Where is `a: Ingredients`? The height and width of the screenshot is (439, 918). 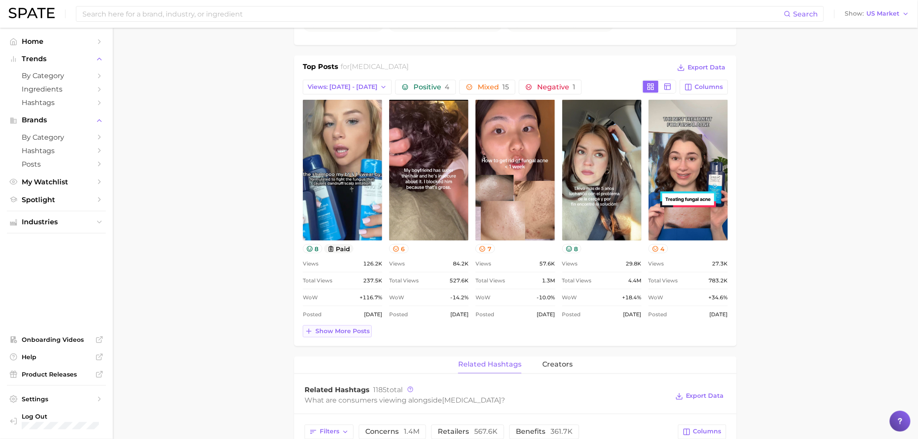
a: Ingredients is located at coordinates (56, 89).